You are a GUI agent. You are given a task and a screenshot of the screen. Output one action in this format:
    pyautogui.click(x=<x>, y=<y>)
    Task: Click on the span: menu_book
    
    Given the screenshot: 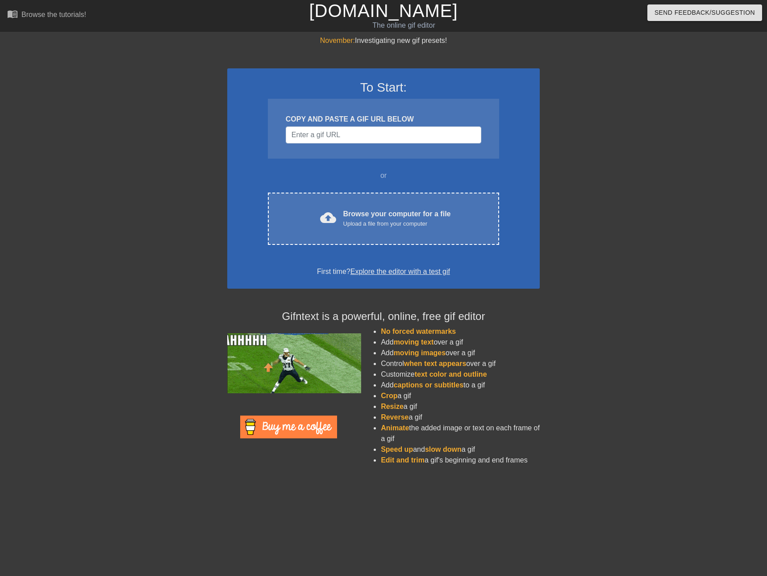 What is the action you would take?
    pyautogui.click(x=13, y=14)
    